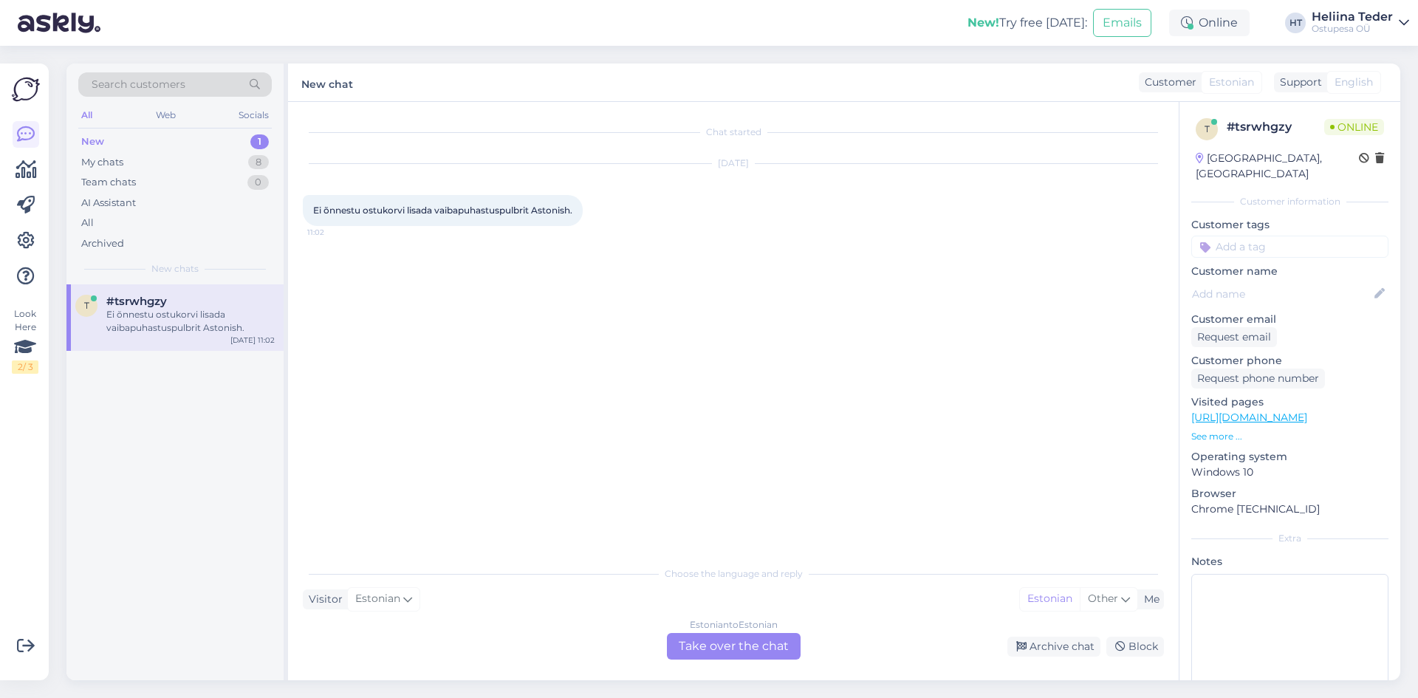 The width and height of the screenshot is (1418, 698). I want to click on div: Heliina Teder, so click(1352, 17).